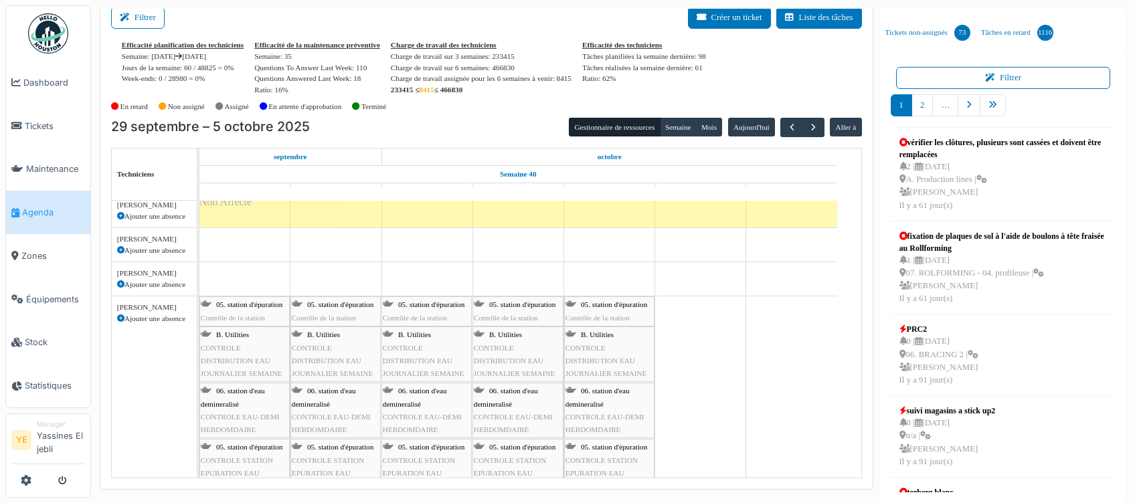 The image size is (1135, 503). I want to click on div: Charge de travail des techniciens, so click(481, 45).